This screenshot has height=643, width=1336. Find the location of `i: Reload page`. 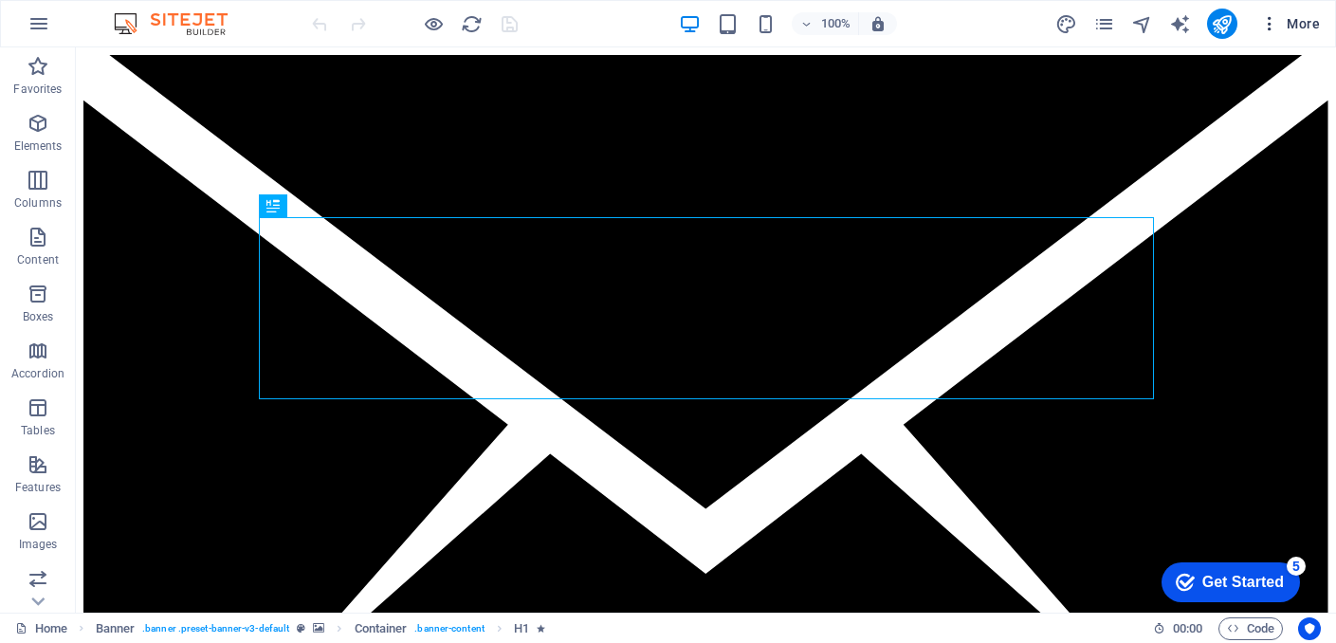

i: Reload page is located at coordinates (471, 24).